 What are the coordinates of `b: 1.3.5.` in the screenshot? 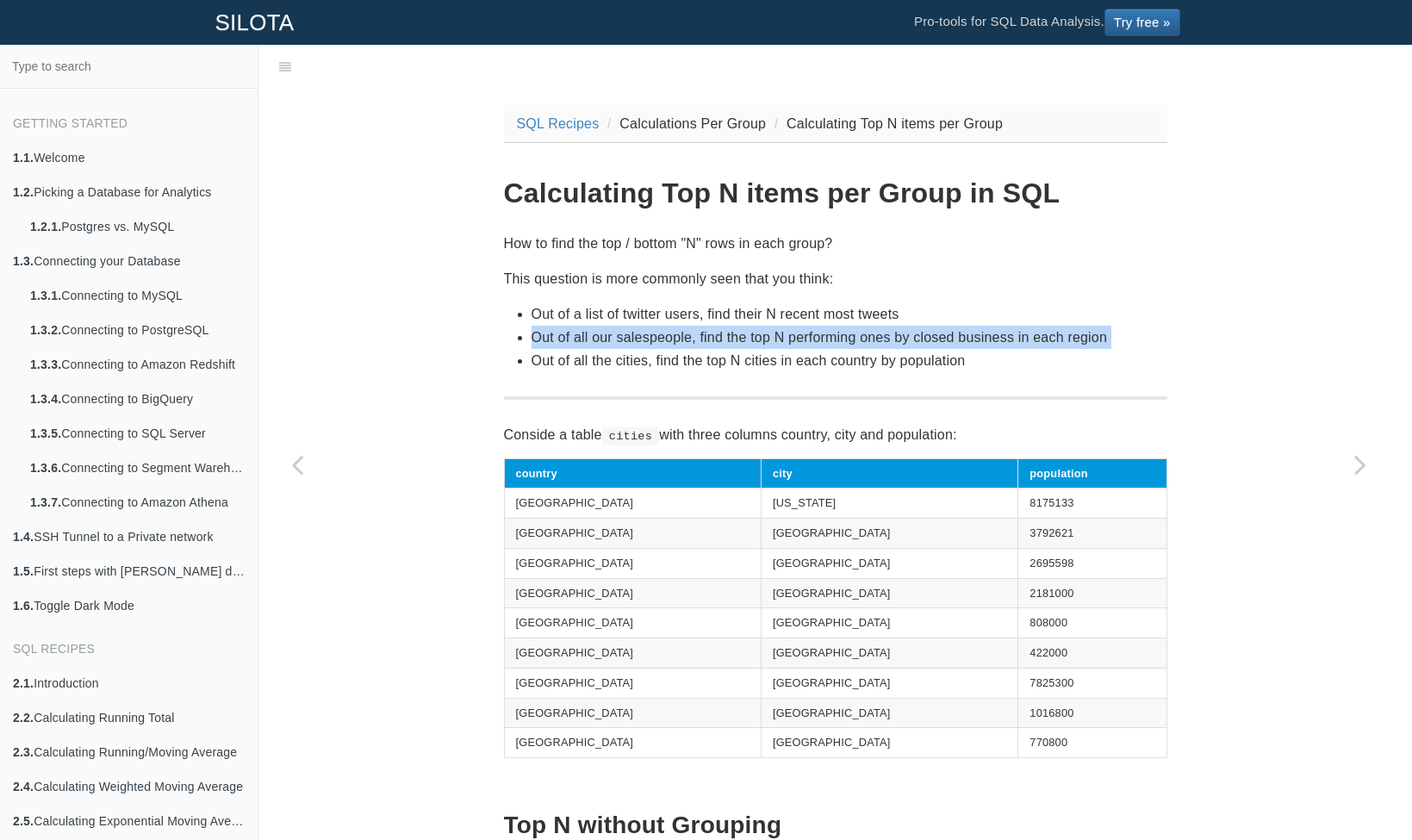 It's located at (46, 433).